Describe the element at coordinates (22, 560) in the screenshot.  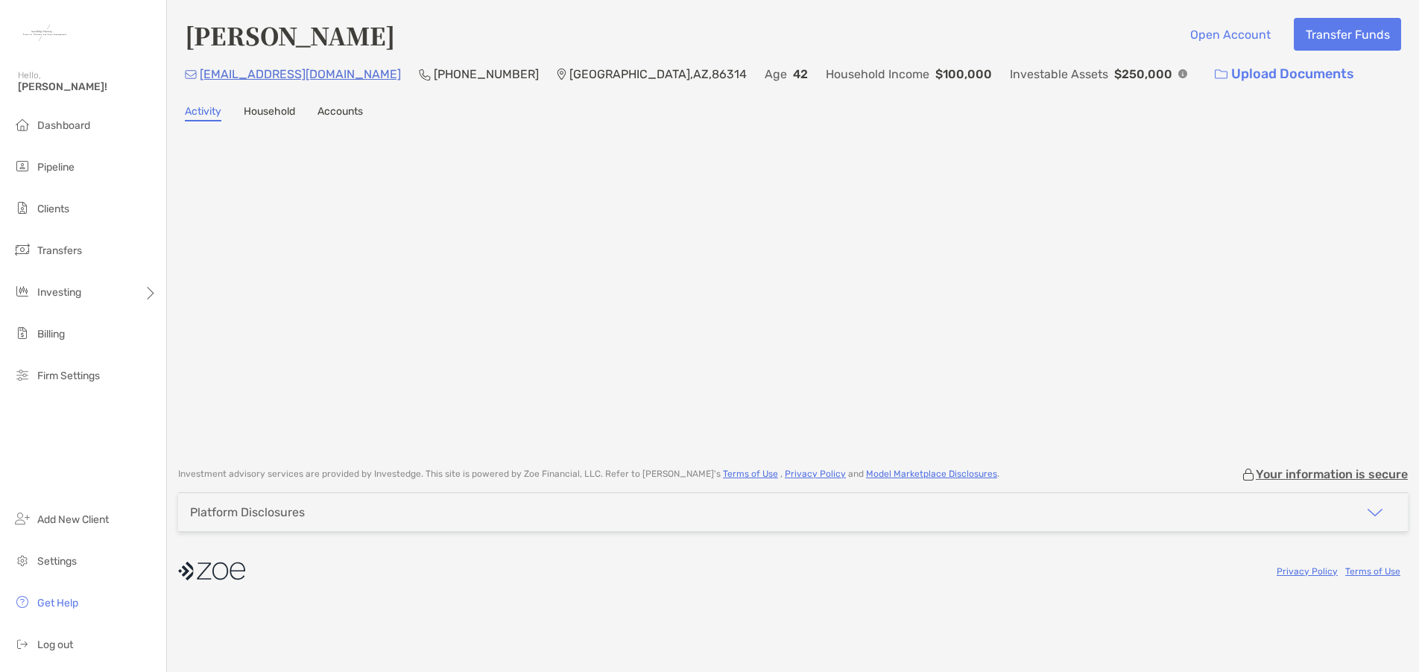
I see `img: settings icon` at that location.